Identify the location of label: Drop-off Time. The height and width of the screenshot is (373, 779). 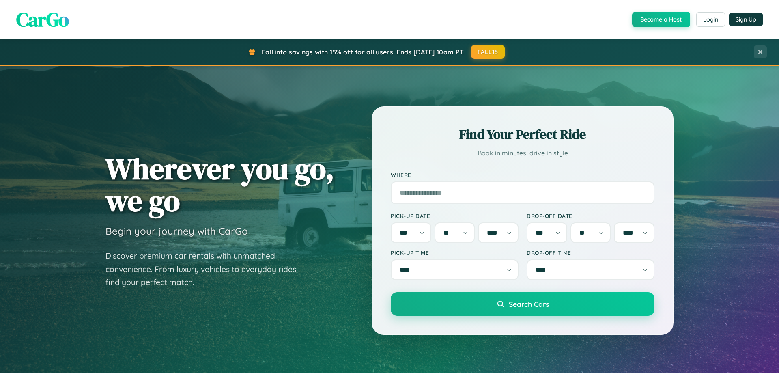
(590, 252).